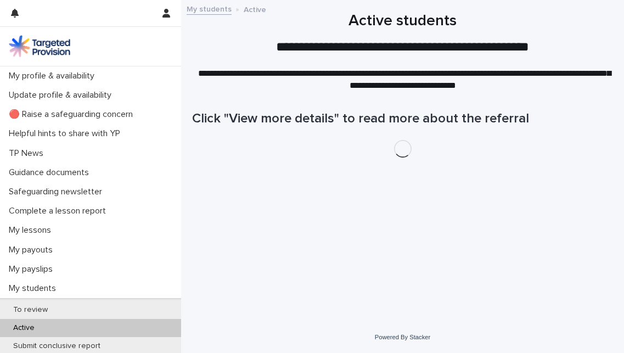  Describe the element at coordinates (57, 346) in the screenshot. I see `p: Submit conclusive report` at that location.